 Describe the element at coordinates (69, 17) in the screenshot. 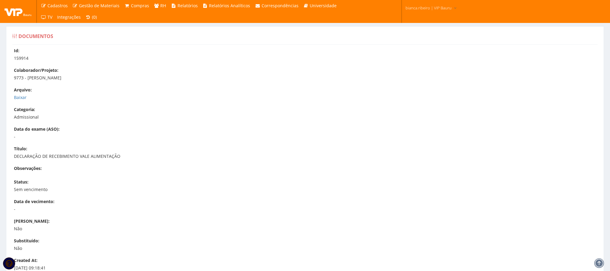

I see `a: Integrações` at that location.